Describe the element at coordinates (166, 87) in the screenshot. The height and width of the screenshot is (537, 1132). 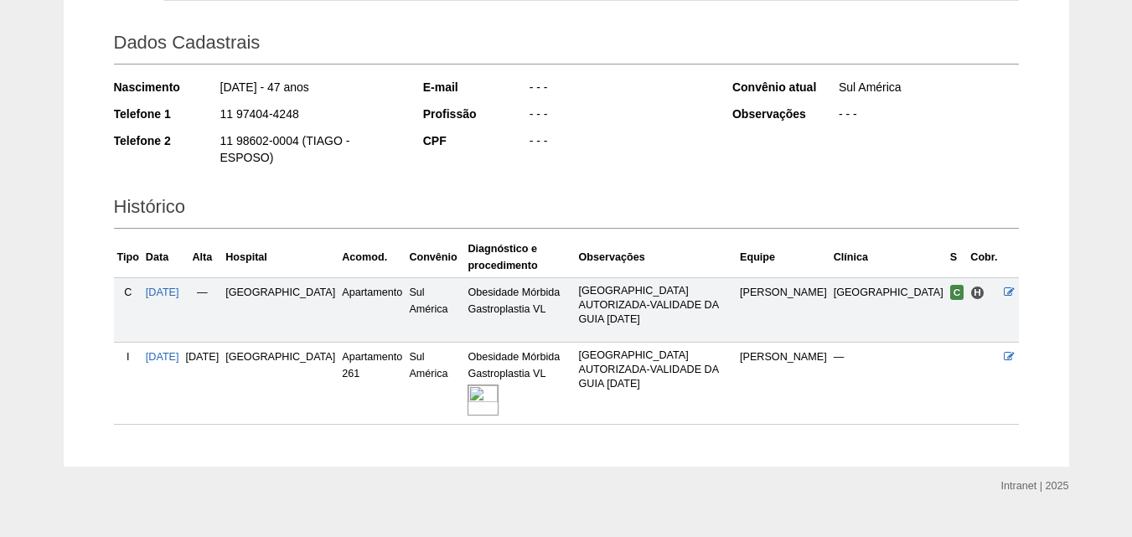
I see `div: Nascimento` at that location.